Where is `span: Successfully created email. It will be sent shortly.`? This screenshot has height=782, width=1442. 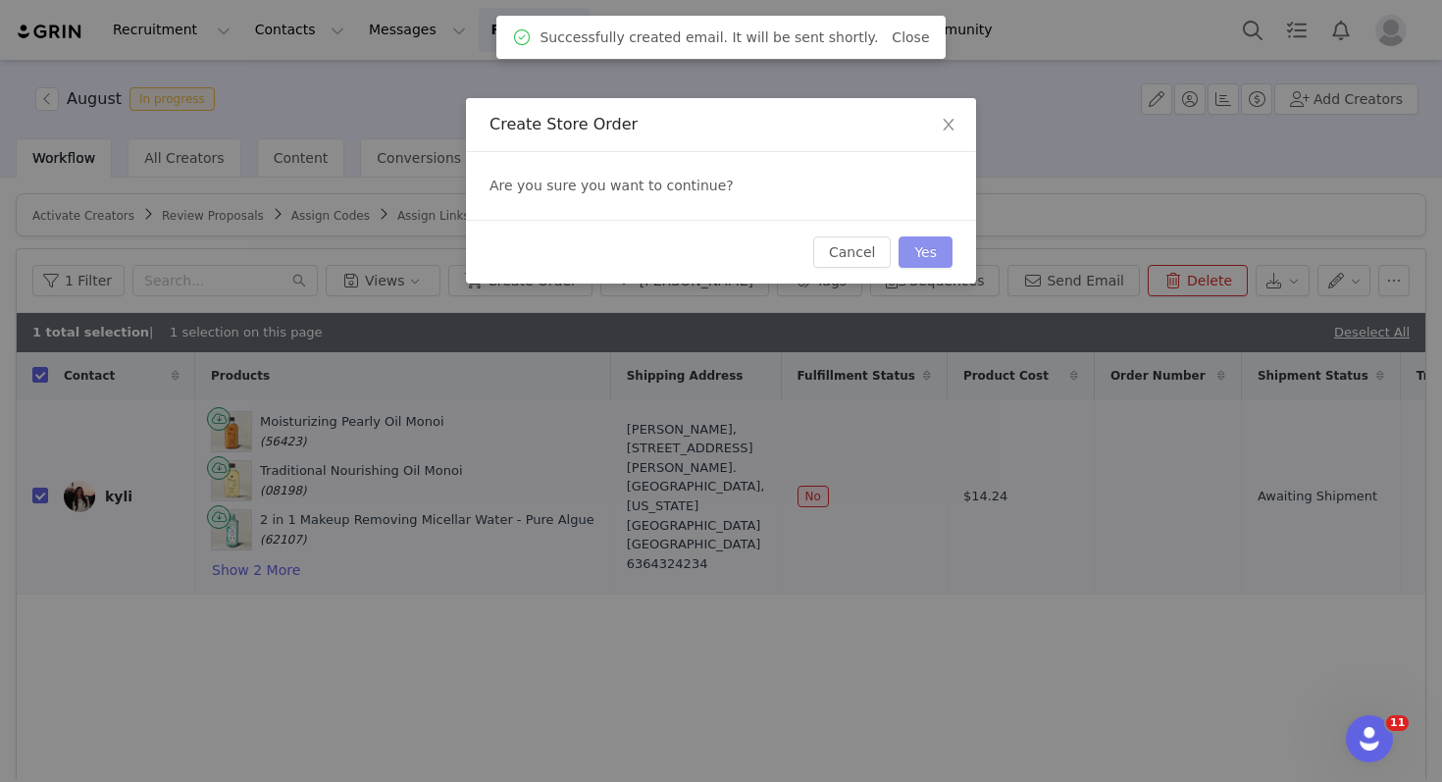
span: Successfully created email. It will be sent shortly. is located at coordinates (708, 37).